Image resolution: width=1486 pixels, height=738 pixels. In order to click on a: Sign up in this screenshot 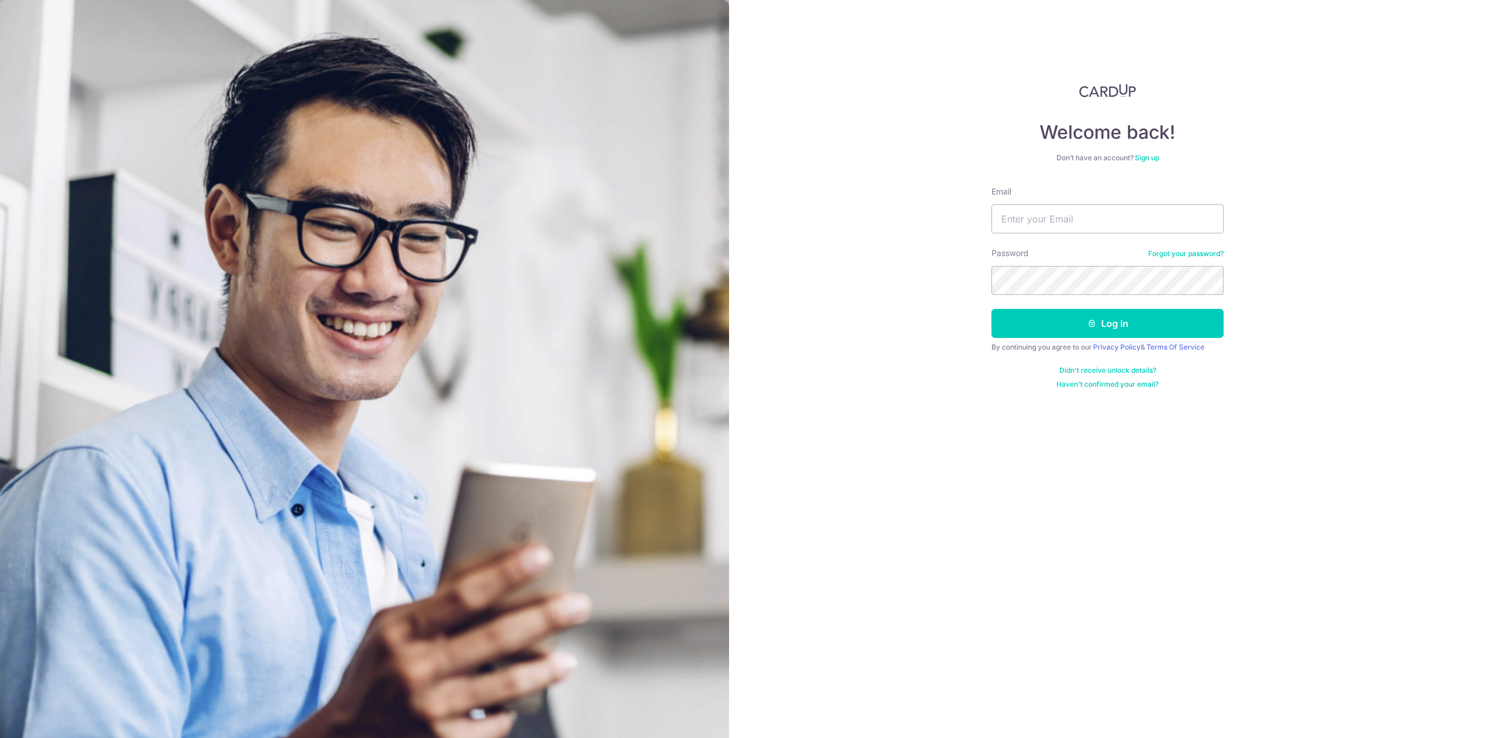, I will do `click(1147, 157)`.